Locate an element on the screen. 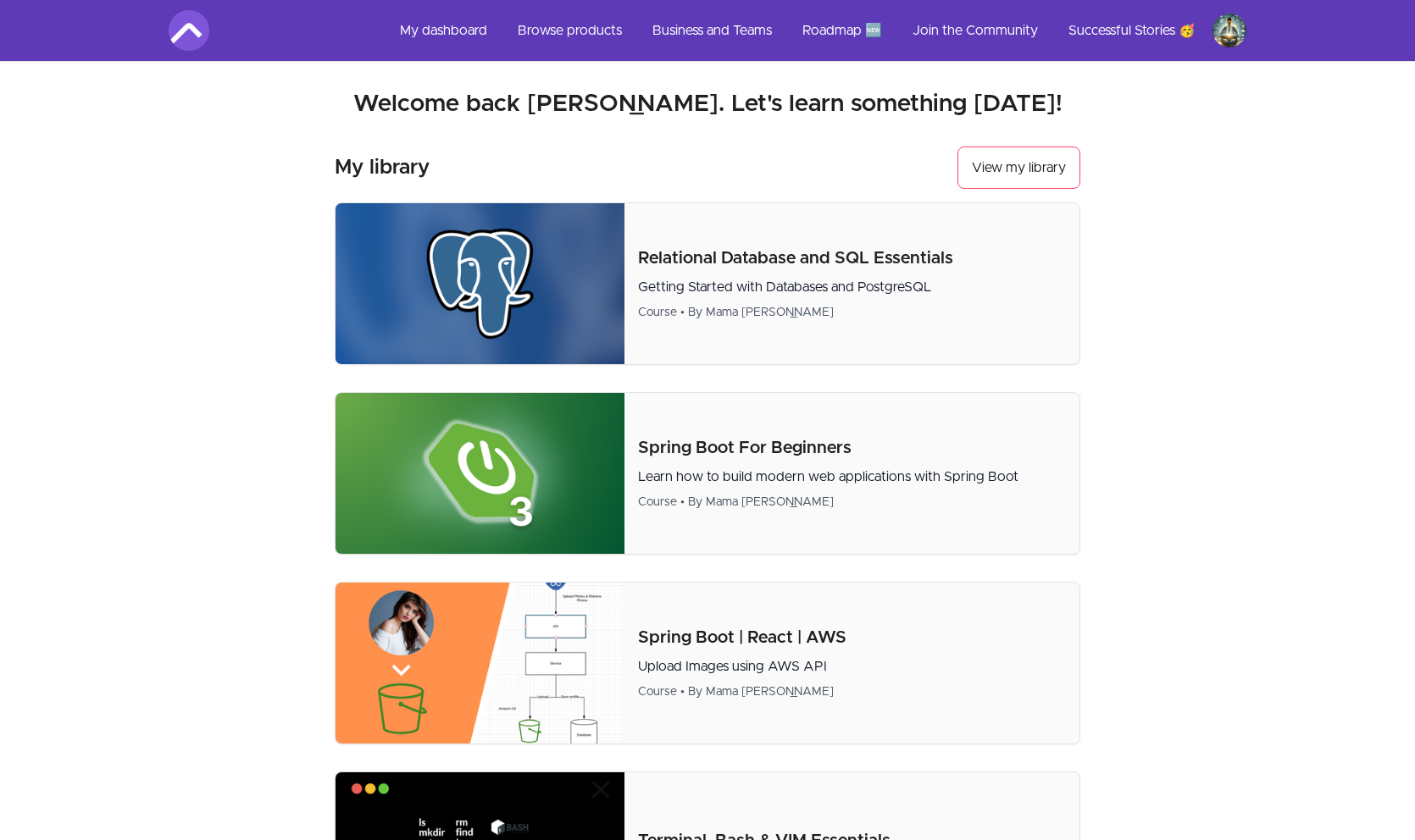  p: Spring Boot For Beginners is located at coordinates (852, 449).